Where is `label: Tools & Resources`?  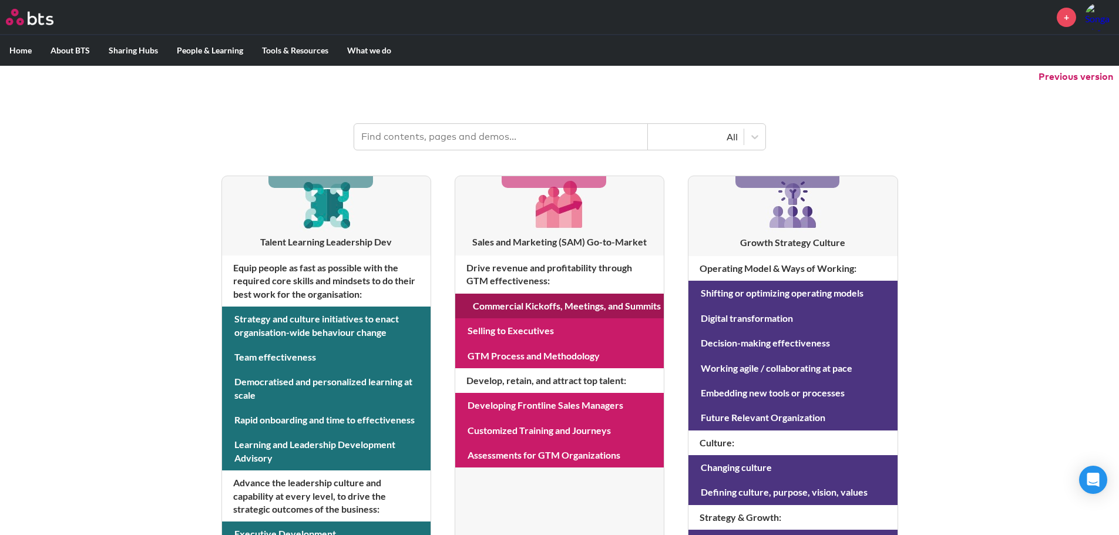
label: Tools & Resources is located at coordinates (295, 51).